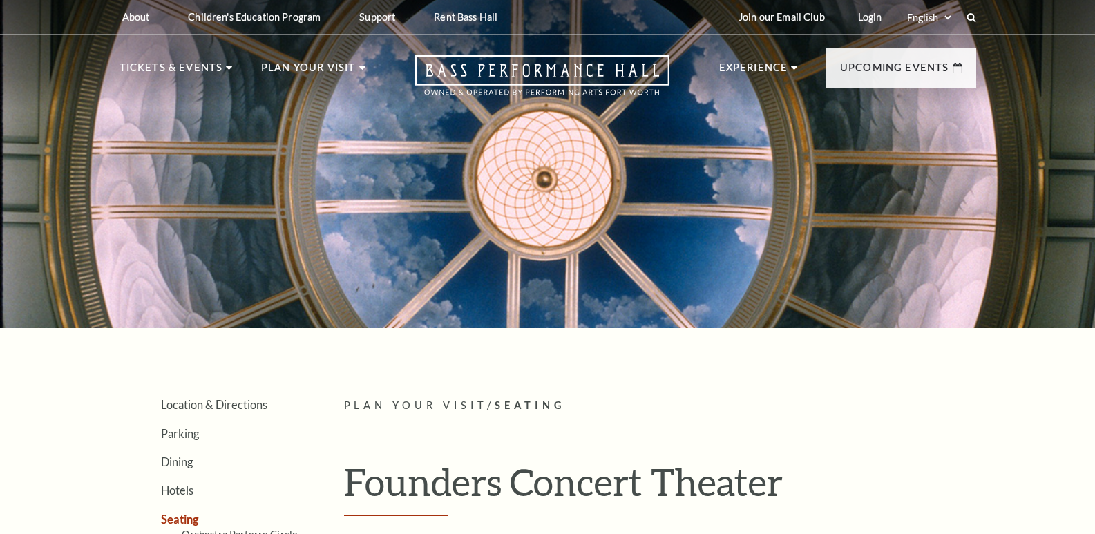 The height and width of the screenshot is (534, 1095). What do you see at coordinates (466, 17) in the screenshot?
I see `p: Rent Bass Hall` at bounding box center [466, 17].